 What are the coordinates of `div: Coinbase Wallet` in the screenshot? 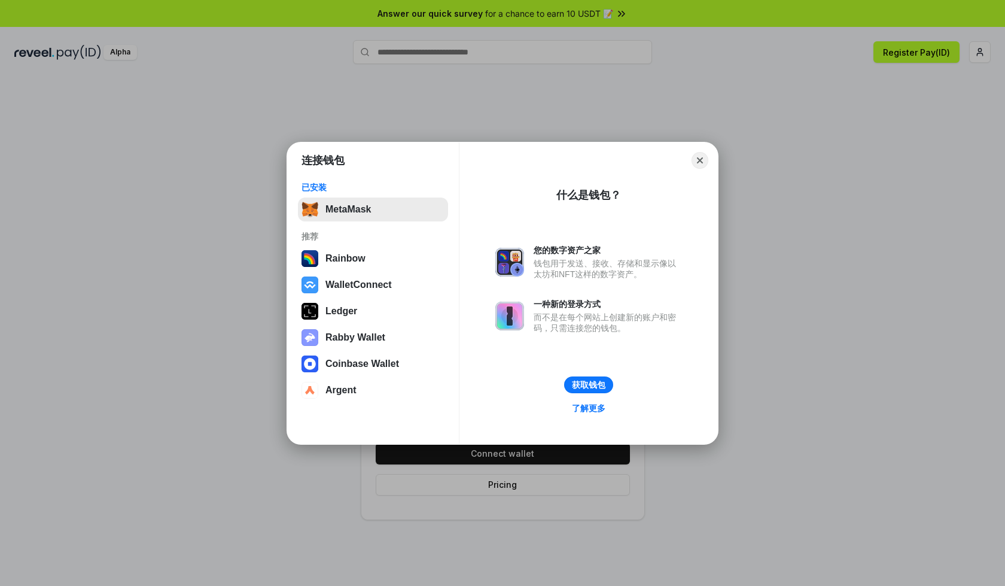 It's located at (362, 364).